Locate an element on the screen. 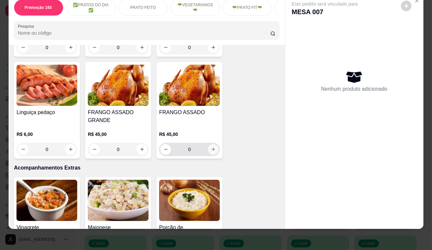 This screenshot has height=250, width=432. p: Acompanhamentos Extras is located at coordinates (146, 168).